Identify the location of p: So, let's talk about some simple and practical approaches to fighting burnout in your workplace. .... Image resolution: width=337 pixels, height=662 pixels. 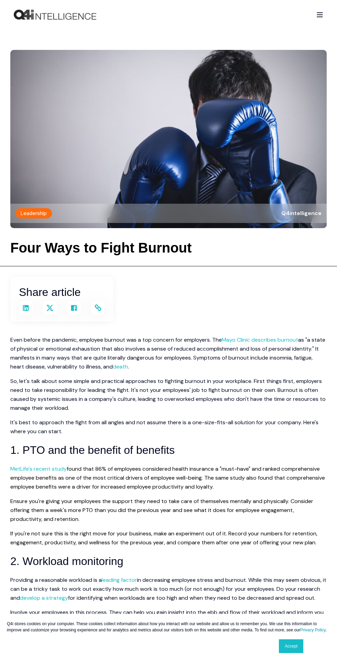
(169, 395).